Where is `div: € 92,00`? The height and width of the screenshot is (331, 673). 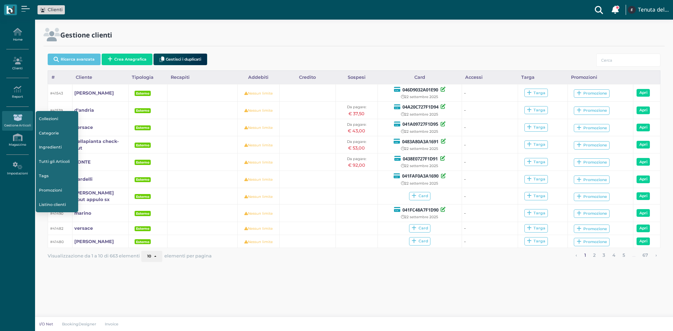 div: € 92,00 is located at coordinates (357, 165).